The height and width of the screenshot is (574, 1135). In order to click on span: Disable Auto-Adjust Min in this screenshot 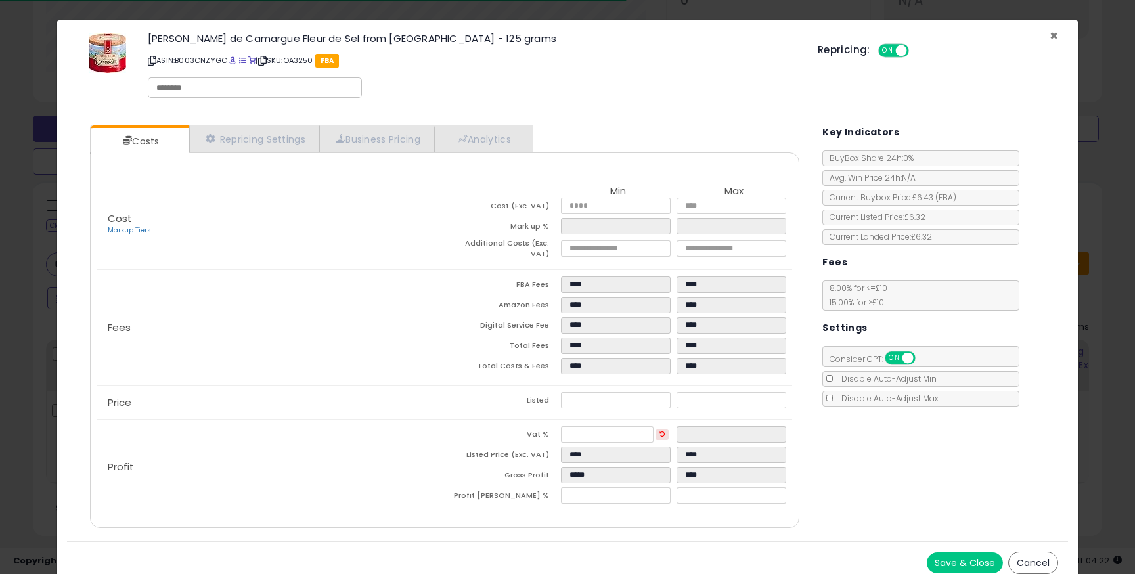, I will do `click(885, 378)`.